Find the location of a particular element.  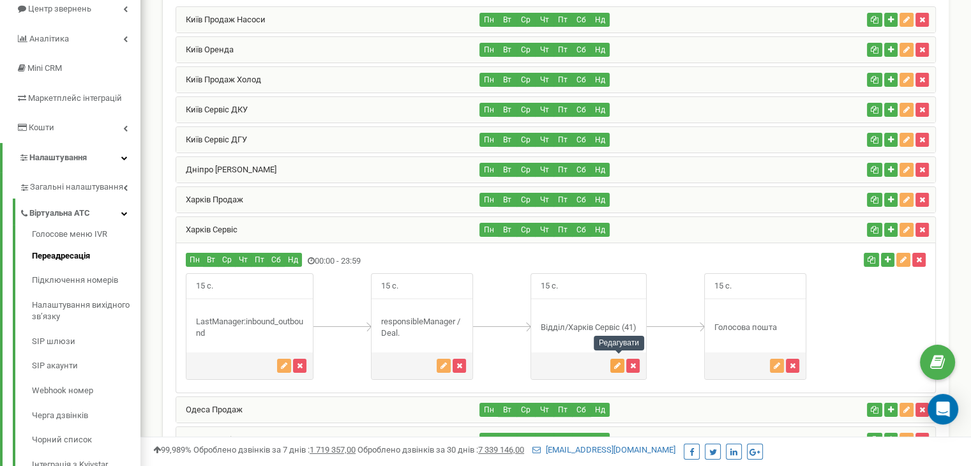

a: SIP акаунти is located at coordinates (86, 366).